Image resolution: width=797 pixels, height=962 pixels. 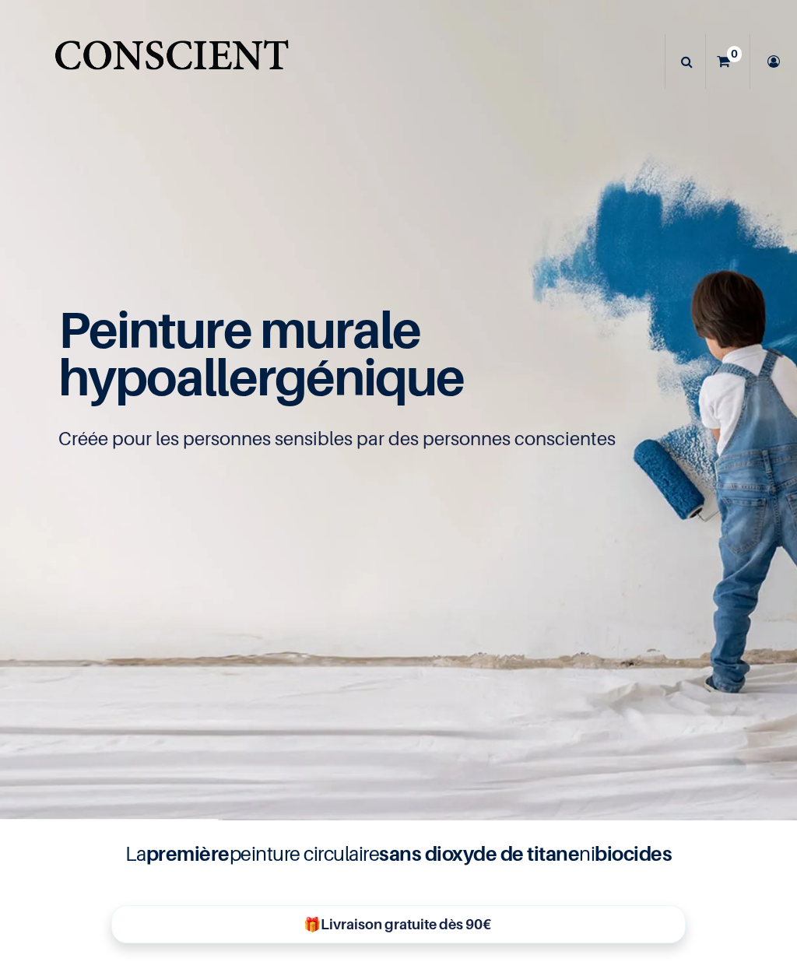 I want to click on a: 0, so click(x=728, y=61).